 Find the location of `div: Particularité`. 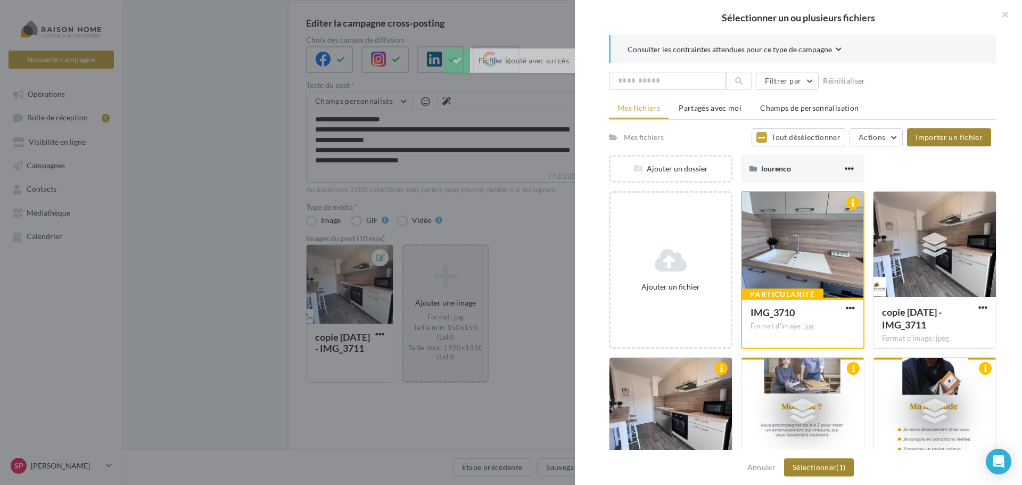

div: Particularité is located at coordinates (782, 294).